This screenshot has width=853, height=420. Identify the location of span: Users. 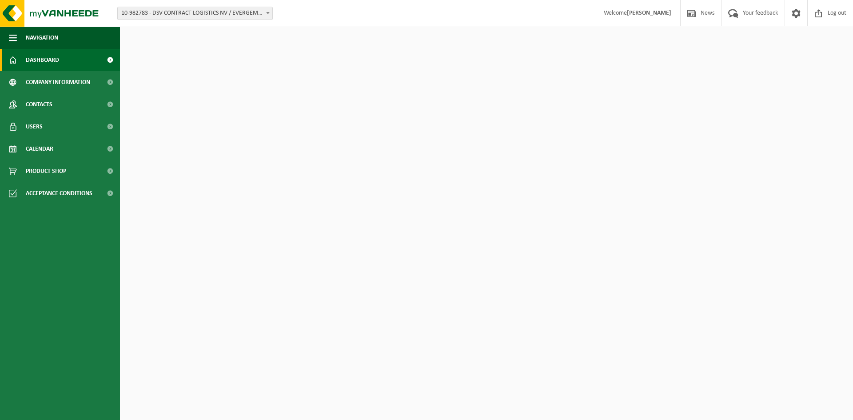
(34, 127).